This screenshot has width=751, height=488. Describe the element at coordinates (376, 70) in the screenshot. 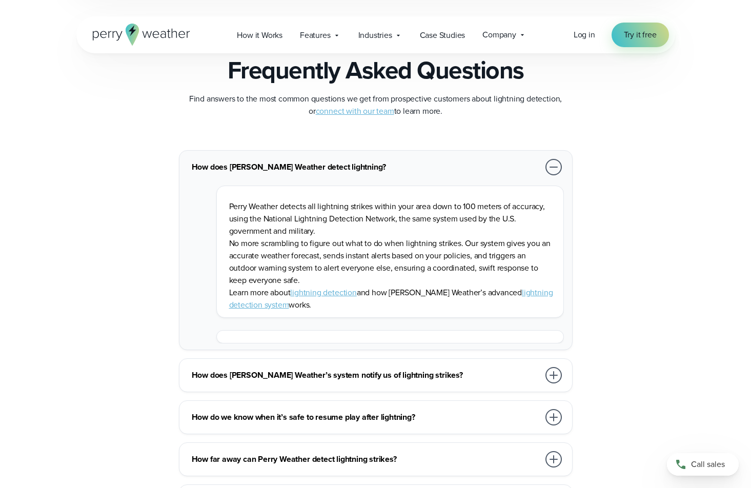

I see `h2: Frequently Asked Questions` at that location.